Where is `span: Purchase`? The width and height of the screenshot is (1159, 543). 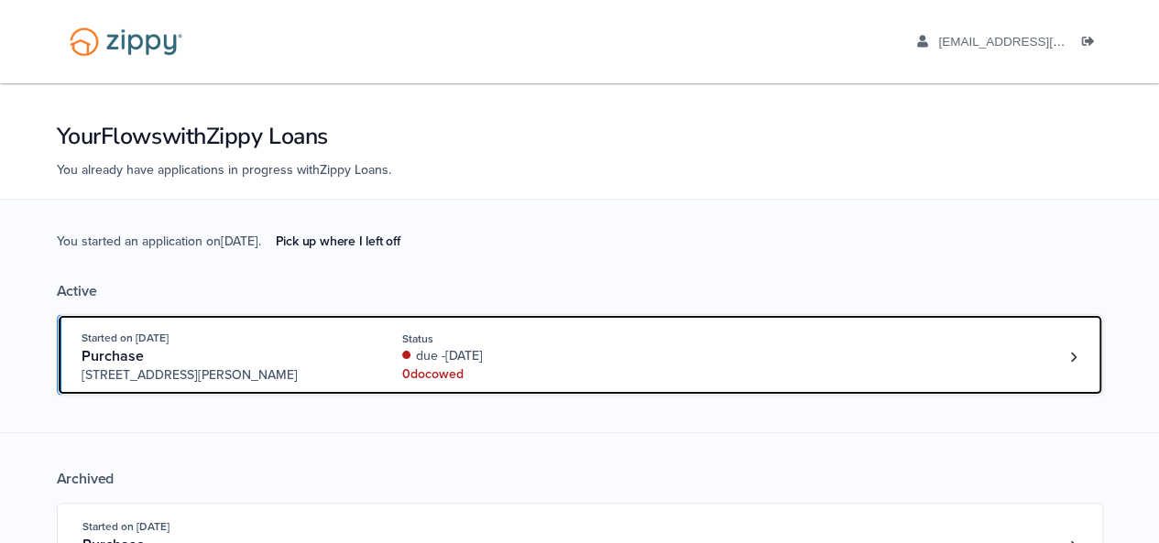
span: Purchase is located at coordinates (113, 356).